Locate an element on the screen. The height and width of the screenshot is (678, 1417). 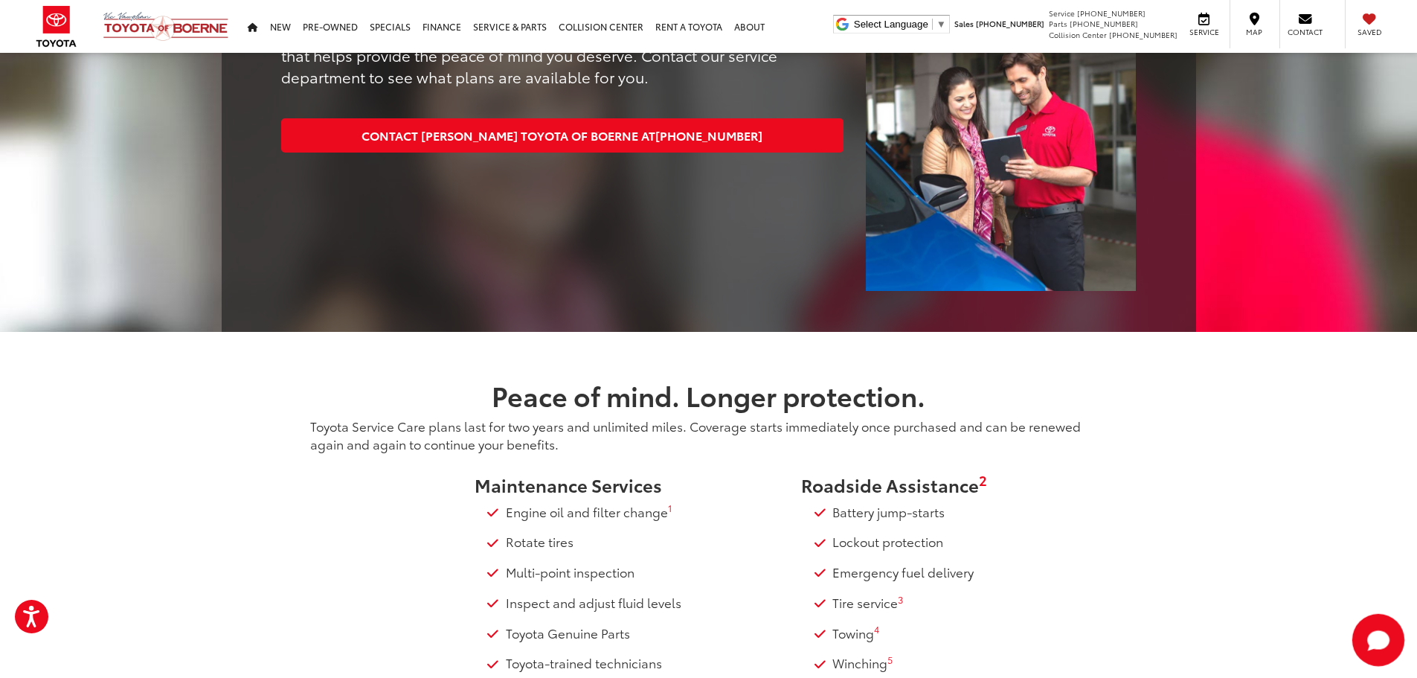
sup: 5 is located at coordinates (890, 659).